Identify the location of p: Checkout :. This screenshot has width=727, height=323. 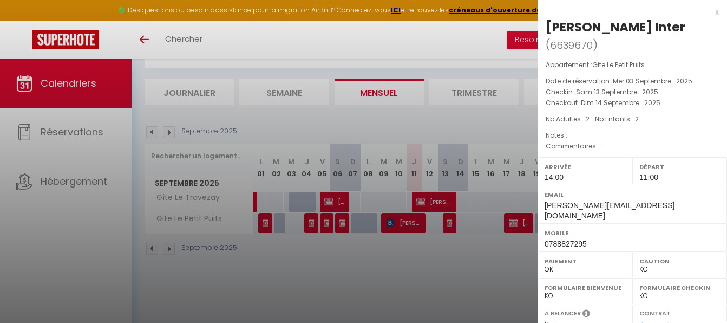
(632, 103).